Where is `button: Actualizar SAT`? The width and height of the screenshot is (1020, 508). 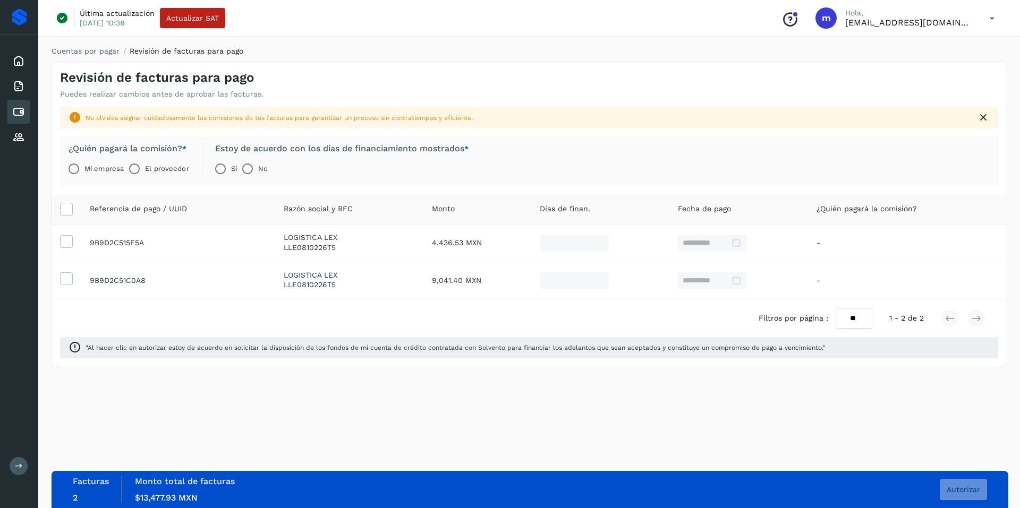 button: Actualizar SAT is located at coordinates (192, 18).